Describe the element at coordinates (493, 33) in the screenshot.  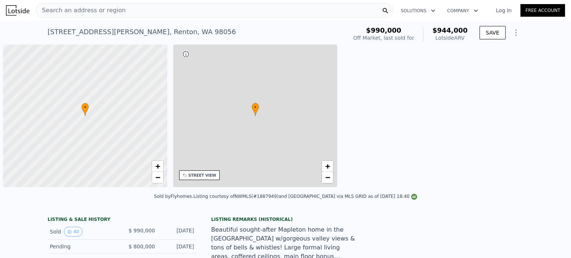
I see `button: SAVE` at that location.